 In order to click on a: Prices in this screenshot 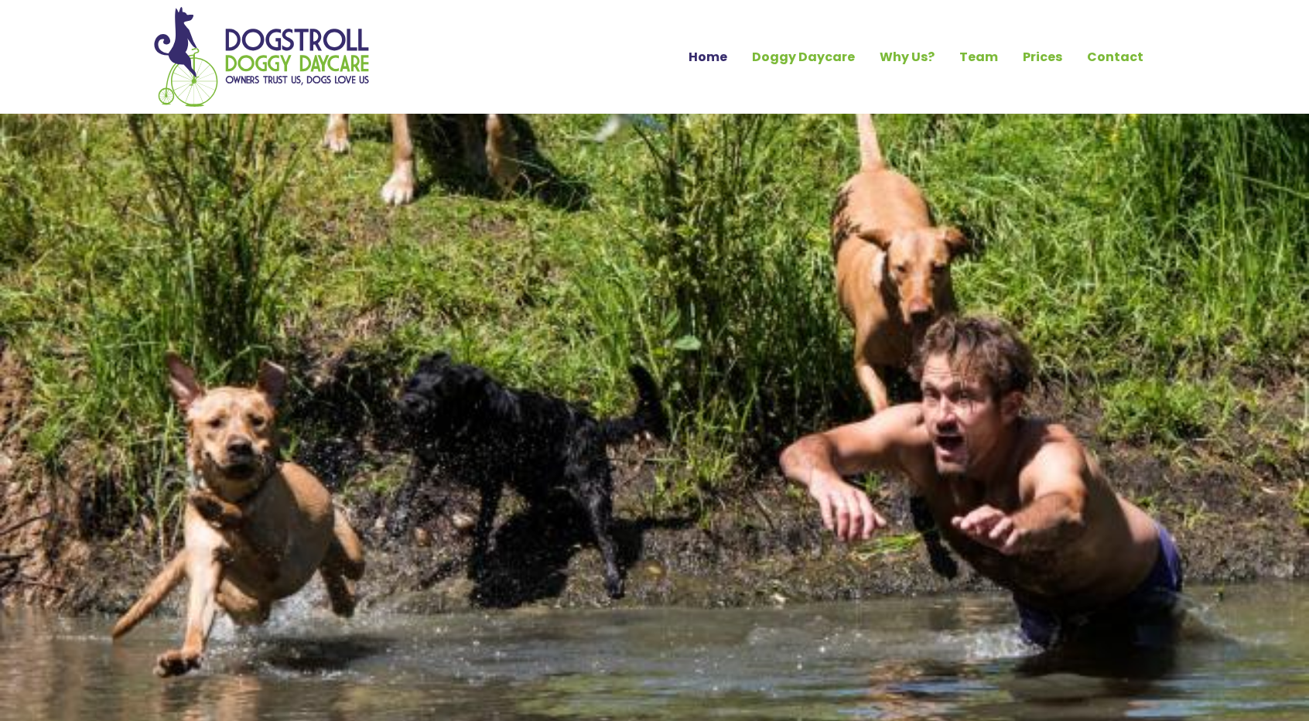, I will do `click(1042, 57)`.